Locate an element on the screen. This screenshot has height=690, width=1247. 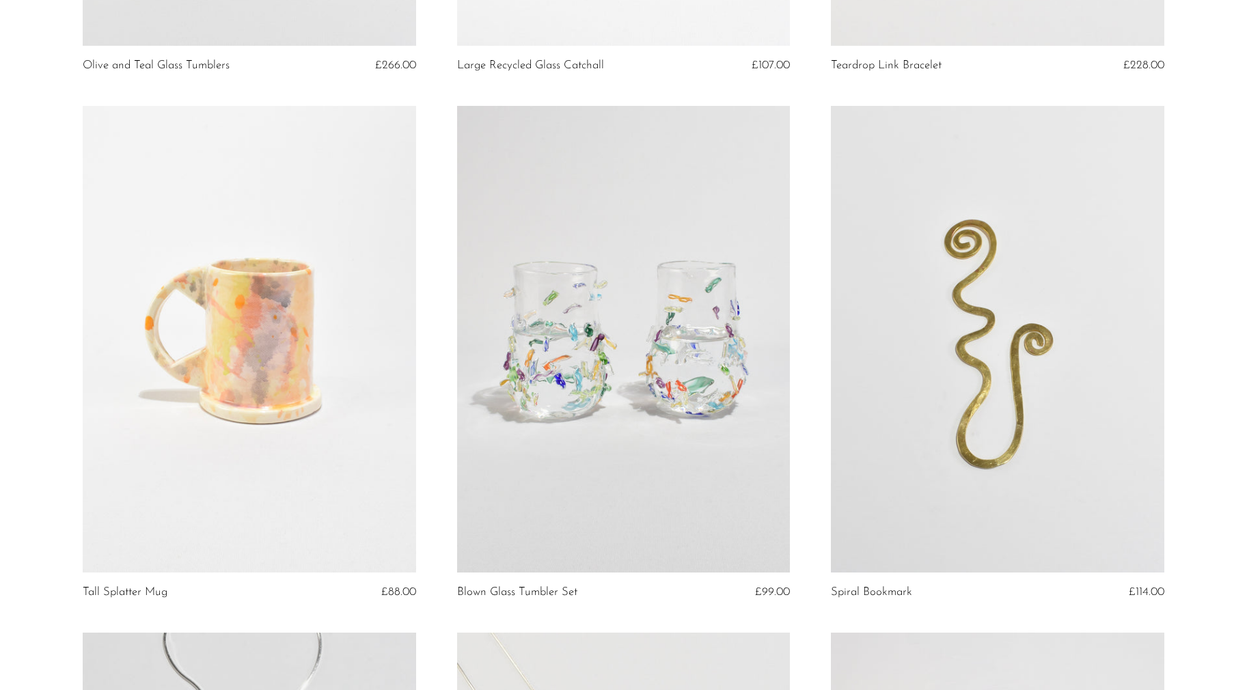
span: £99.00 is located at coordinates (772, 592).